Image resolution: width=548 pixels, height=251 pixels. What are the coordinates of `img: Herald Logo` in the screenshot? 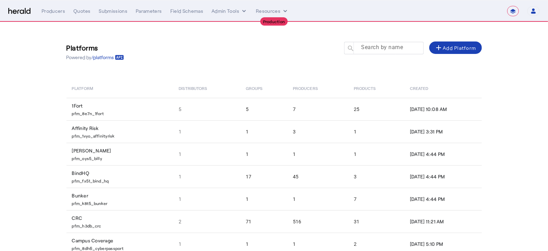 It's located at (19, 11).